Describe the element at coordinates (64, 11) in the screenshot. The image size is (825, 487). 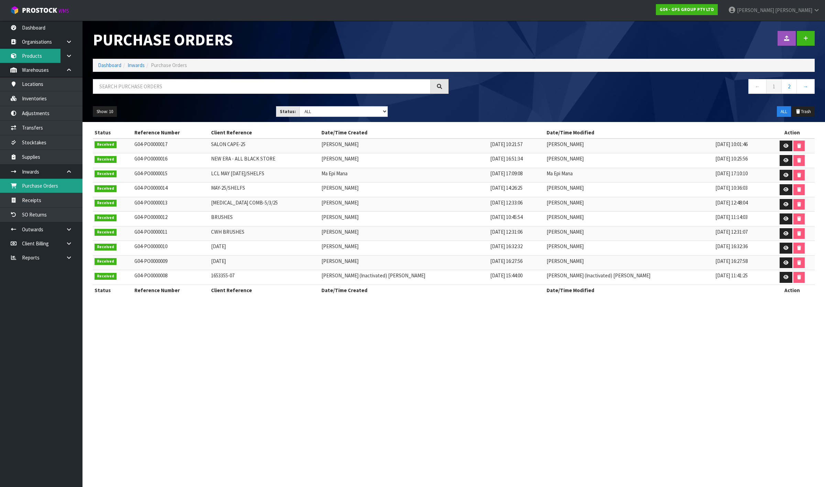
I see `small: WMS` at that location.